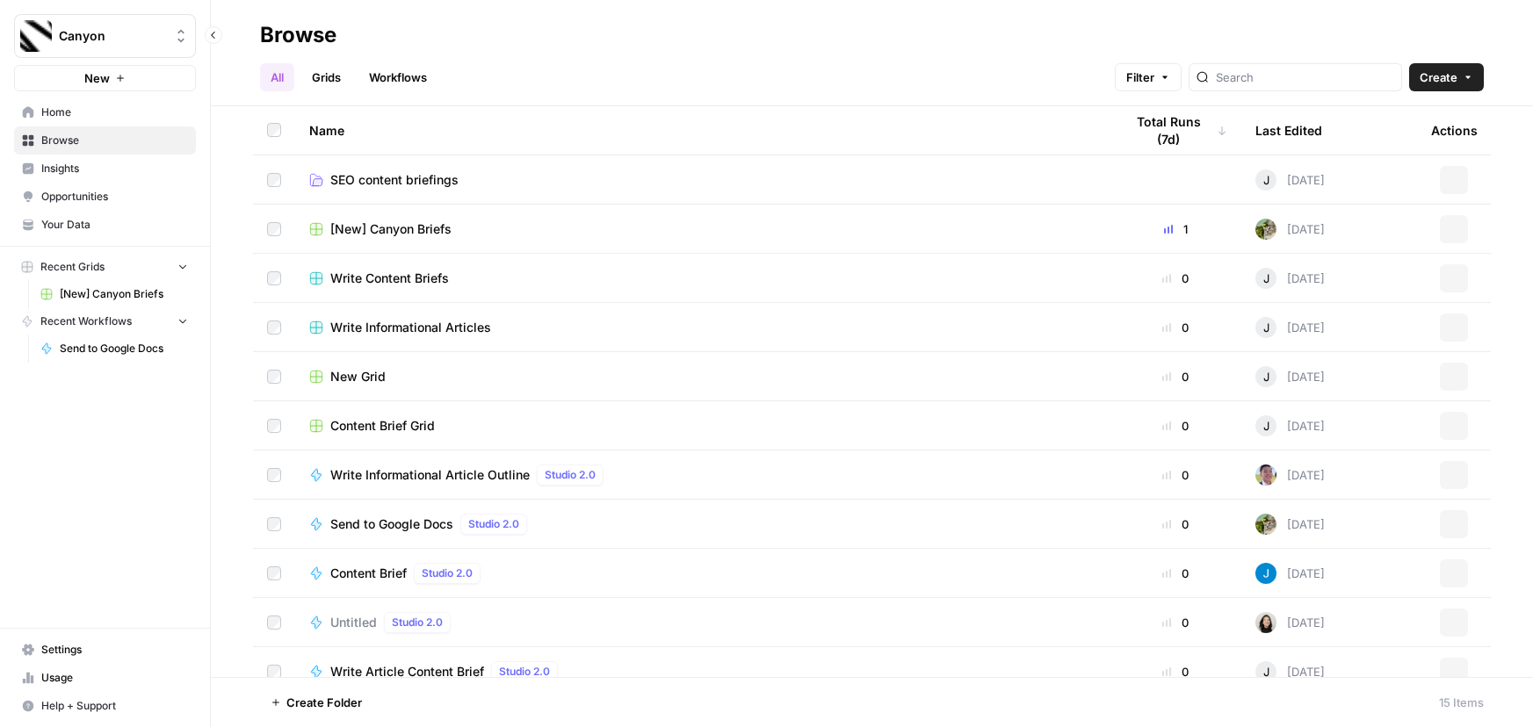  What do you see at coordinates (702, 623) in the screenshot?
I see `a: UntitledStudio 2.0` at bounding box center [702, 623].